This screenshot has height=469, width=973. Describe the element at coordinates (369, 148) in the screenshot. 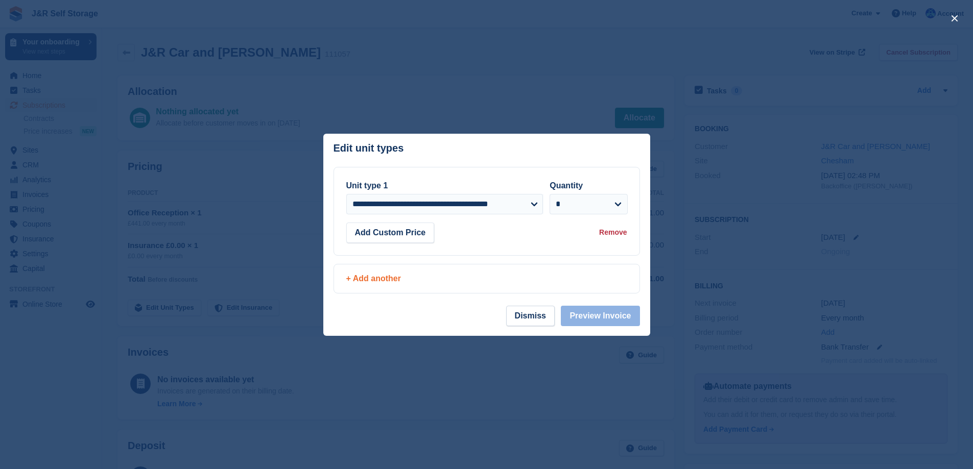

I see `p: Edit unit types` at that location.